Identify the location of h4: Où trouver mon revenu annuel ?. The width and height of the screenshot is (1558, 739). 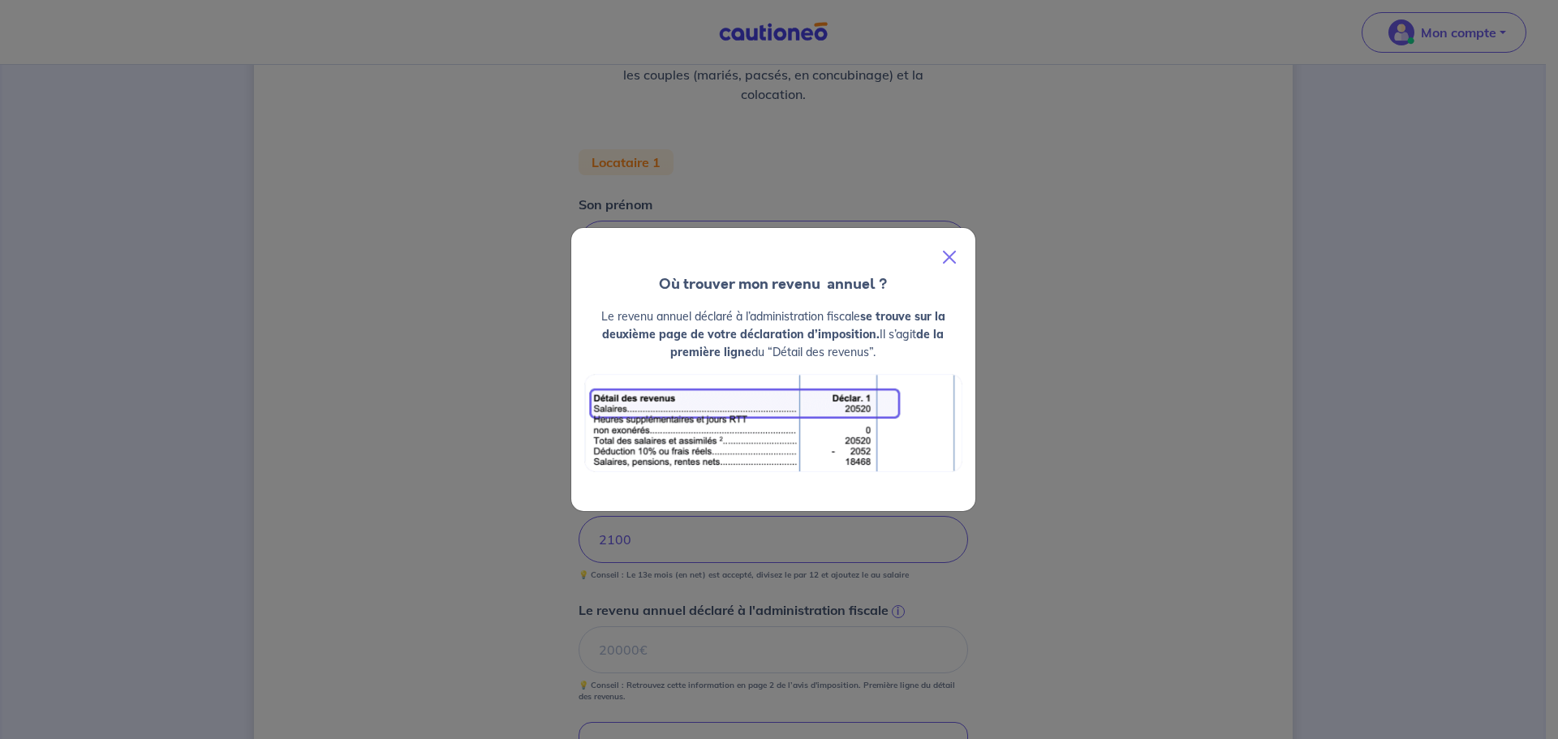
(773, 284).